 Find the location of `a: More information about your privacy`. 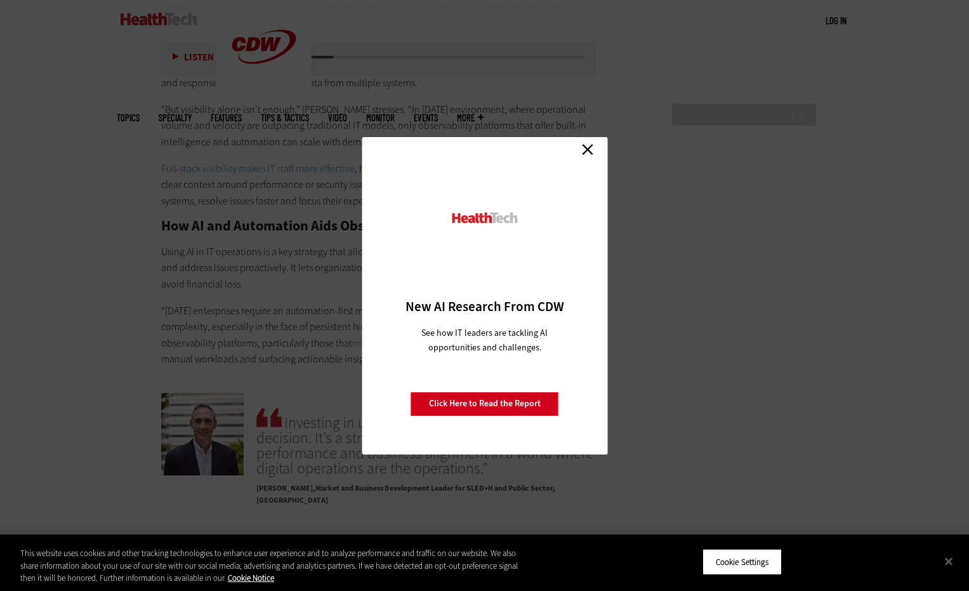

a: More information about your privacy is located at coordinates (251, 578).